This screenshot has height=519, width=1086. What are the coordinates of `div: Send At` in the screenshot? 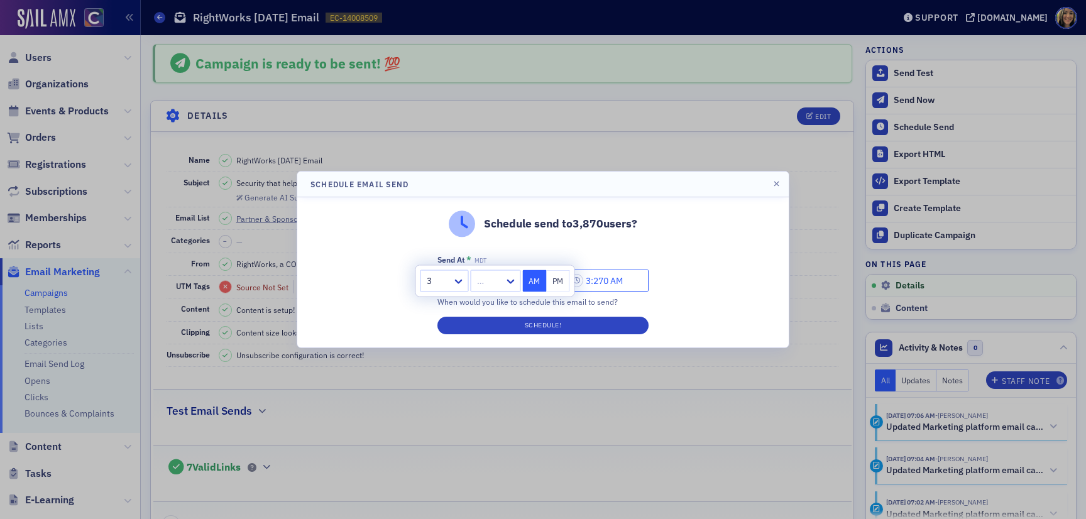 It's located at (451, 260).